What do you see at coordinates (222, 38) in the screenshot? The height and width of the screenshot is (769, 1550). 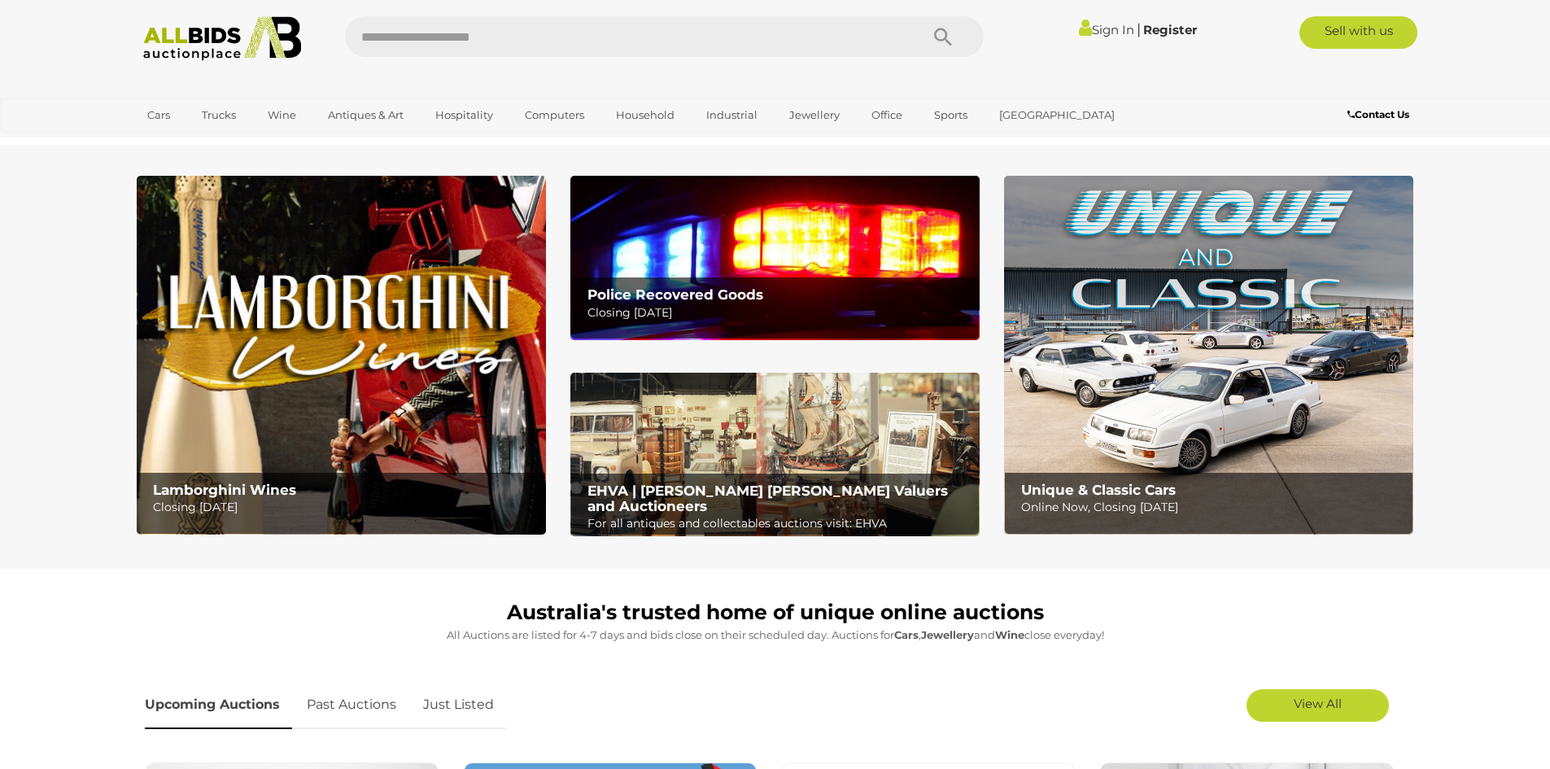 I see `img: Allbids.com.au` at bounding box center [222, 38].